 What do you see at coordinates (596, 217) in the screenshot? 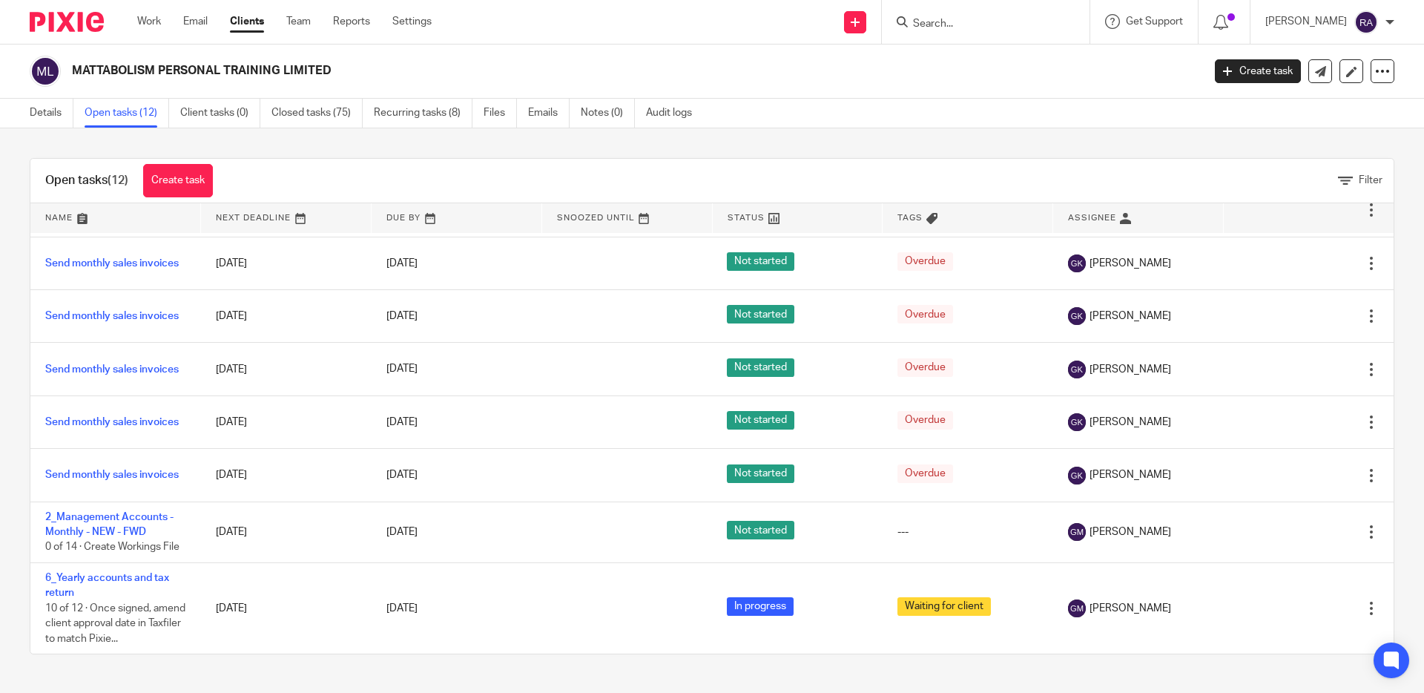
I see `span: Snoozed Until` at bounding box center [596, 217].